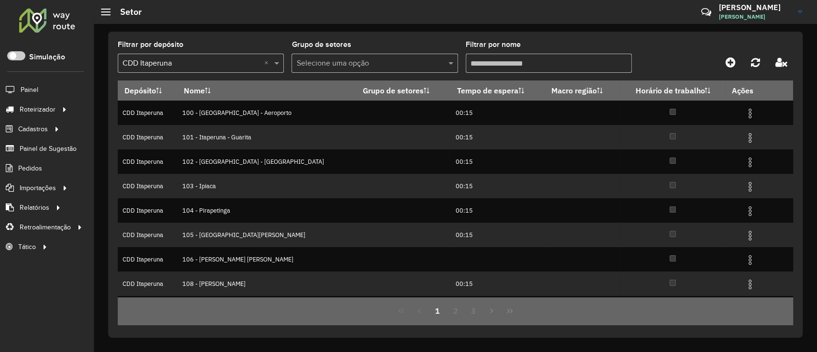  I want to click on span: Cadastros, so click(33, 129).